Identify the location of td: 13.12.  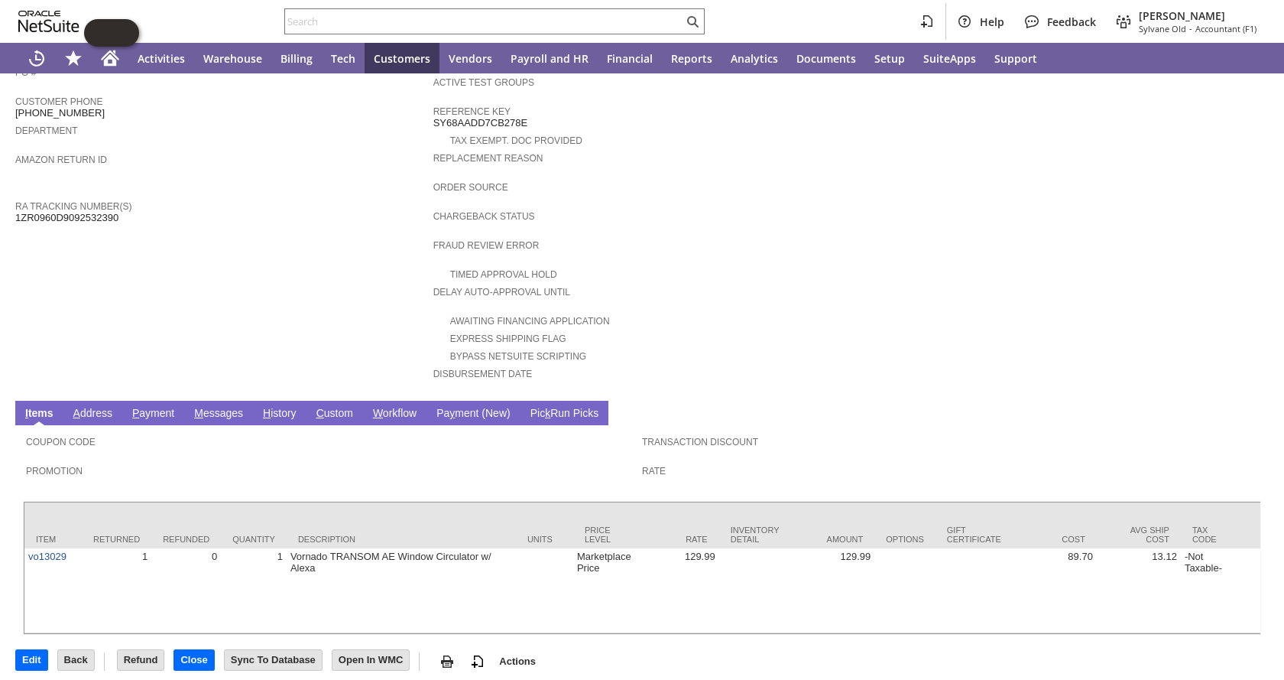
(1139, 590).